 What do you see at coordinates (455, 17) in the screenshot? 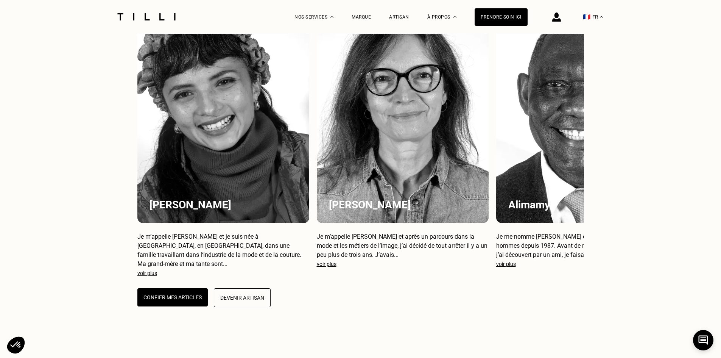
I see `img: Menu déroulant à propos` at bounding box center [455, 17].